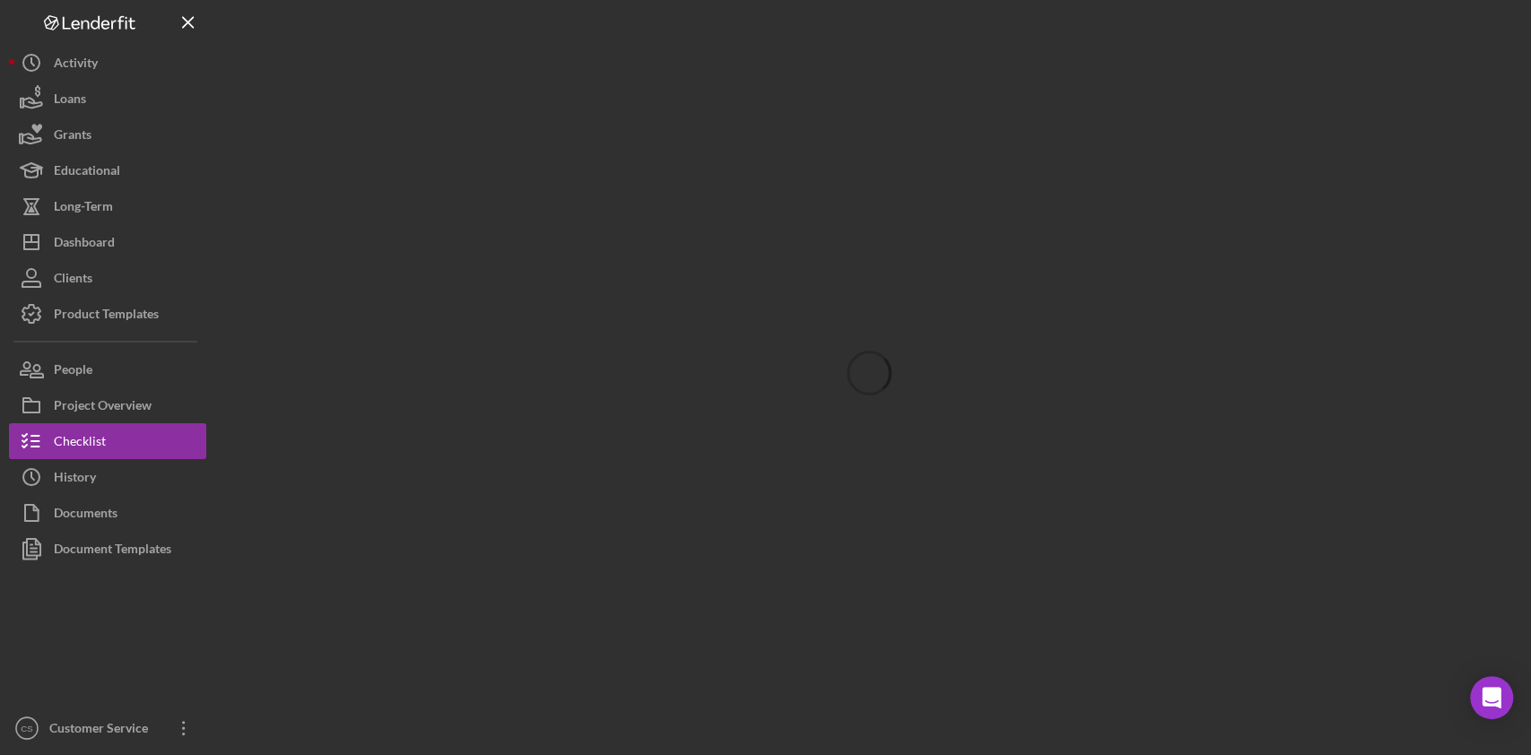  Describe the element at coordinates (108, 513) in the screenshot. I see `a: Documents` at that location.